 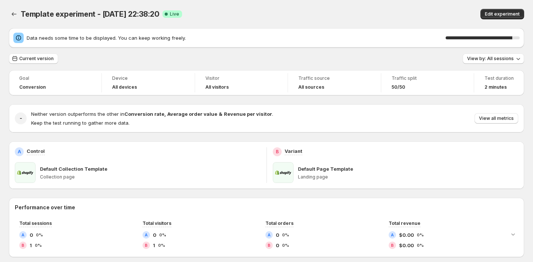 What do you see at coordinates (496, 87) in the screenshot?
I see `span: 2 minutes` at bounding box center [496, 87].